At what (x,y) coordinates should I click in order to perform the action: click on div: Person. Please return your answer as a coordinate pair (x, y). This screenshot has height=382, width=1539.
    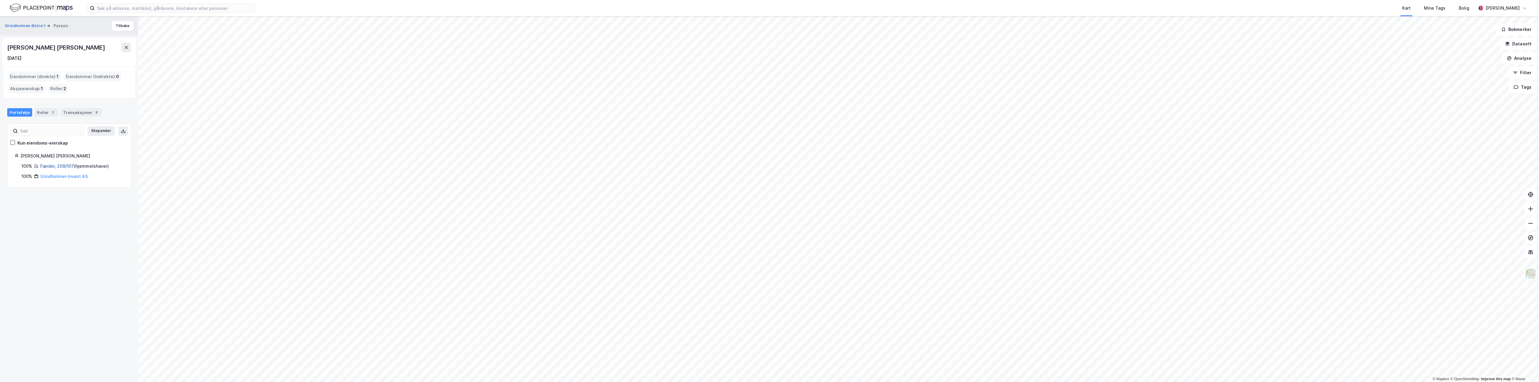
    Looking at the image, I should click on (61, 26).